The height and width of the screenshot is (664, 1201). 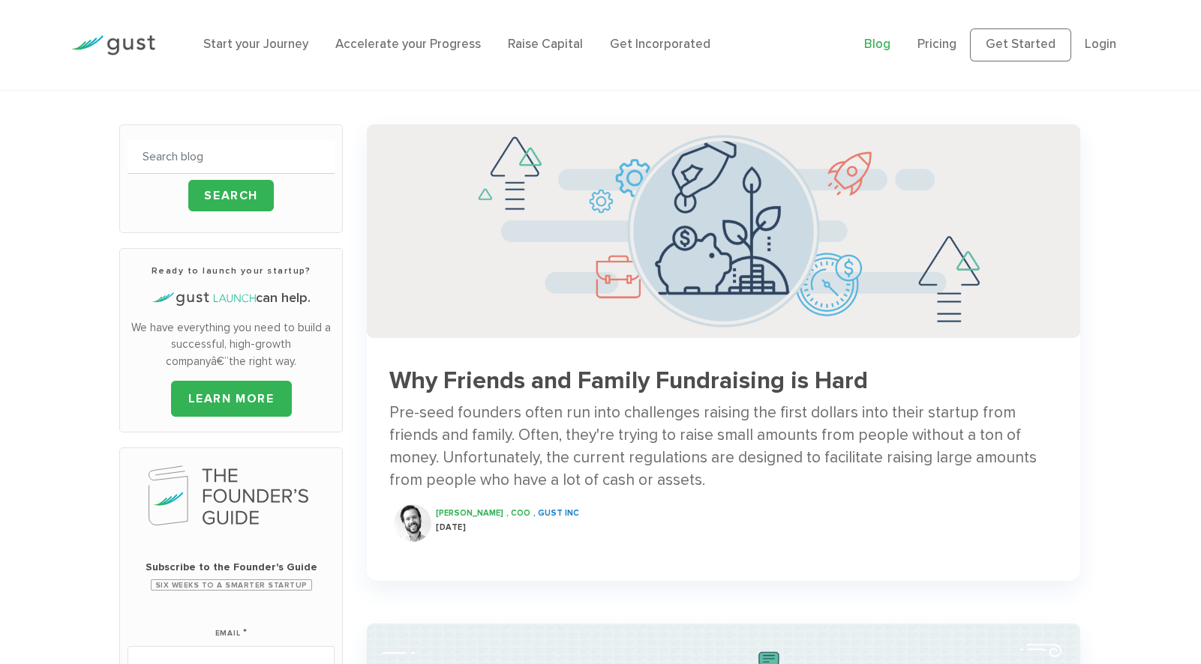 I want to click on a: Raise Capital, so click(x=545, y=44).